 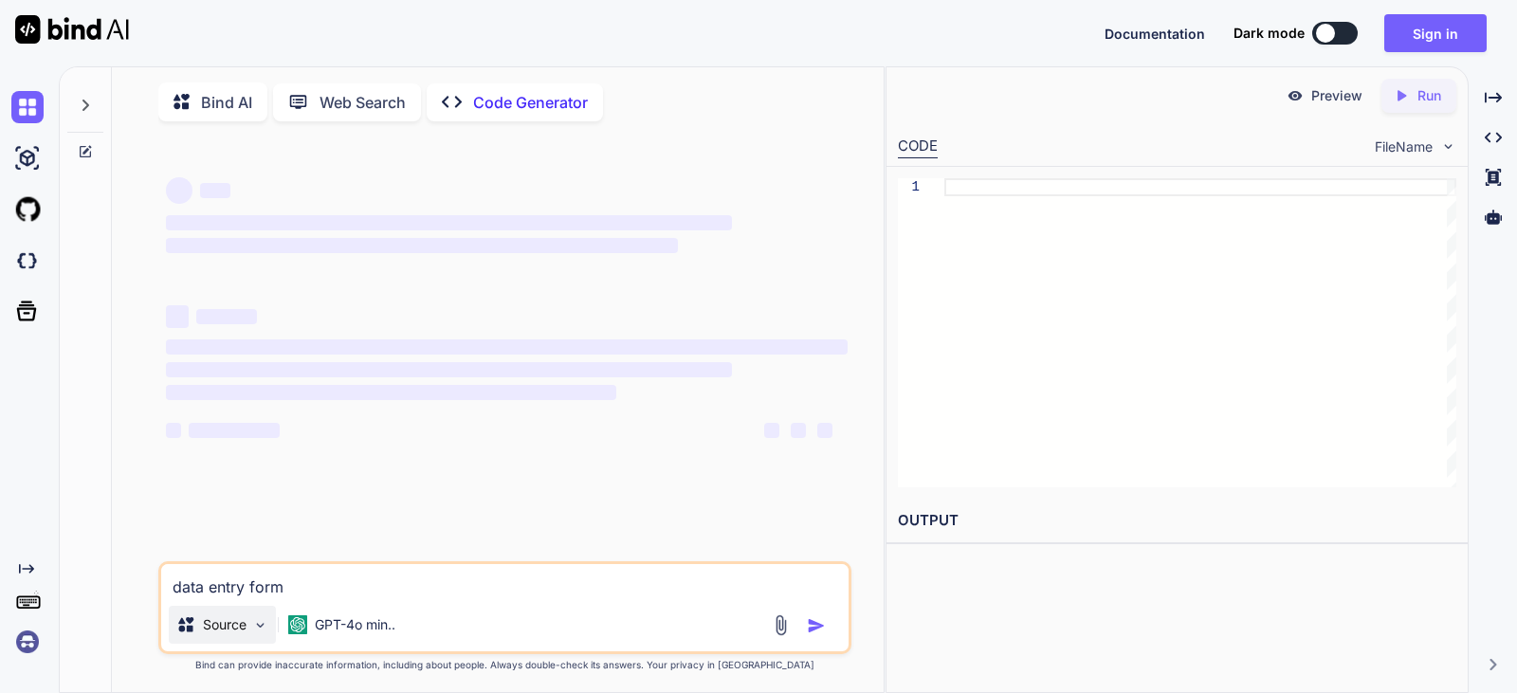 What do you see at coordinates (1435, 33) in the screenshot?
I see `button: Sign in` at bounding box center [1435, 33].